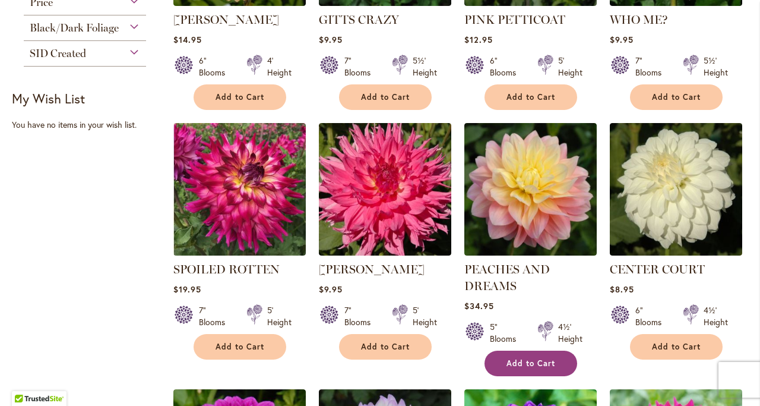 This screenshot has width=760, height=406. What do you see at coordinates (639, 20) in the screenshot?
I see `a: WHO ME?` at bounding box center [639, 20].